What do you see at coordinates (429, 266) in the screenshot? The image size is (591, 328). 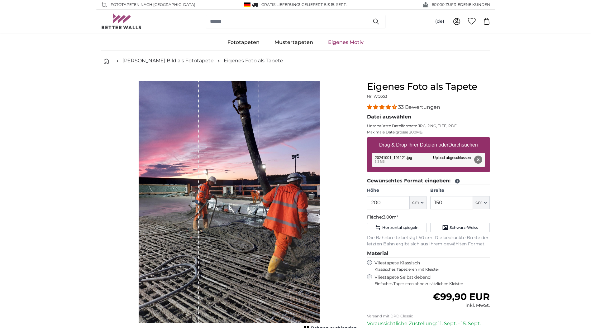 I see `label: Vliestapete Klassisch` at bounding box center [429, 266].